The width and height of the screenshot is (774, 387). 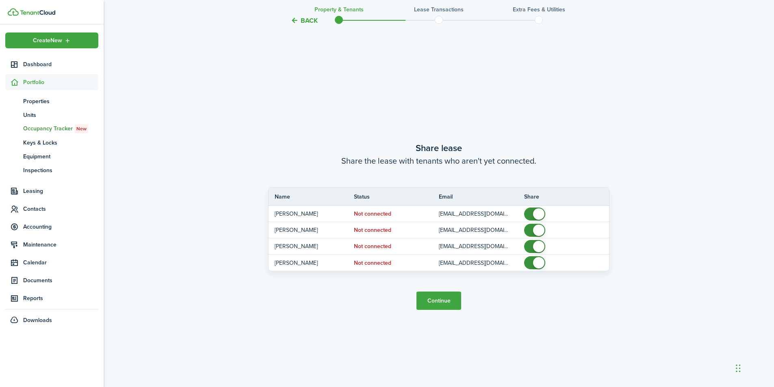 I want to click on button: Open menu, so click(x=52, y=40).